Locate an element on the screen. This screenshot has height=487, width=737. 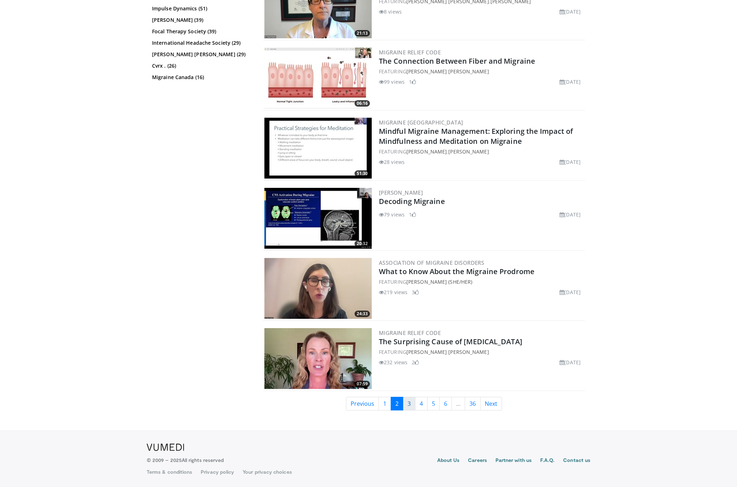
a: Your privacy choices is located at coordinates (267, 472).